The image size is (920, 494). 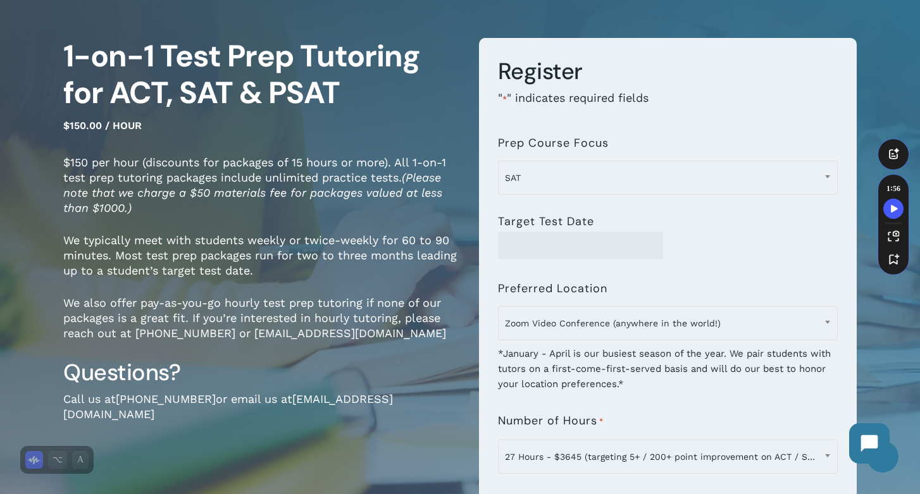 I want to click on h3: Register, so click(x=667, y=71).